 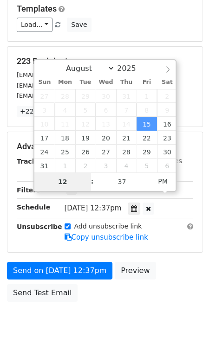 What do you see at coordinates (106, 138) in the screenshot?
I see `span: August 20, 2025` at bounding box center [106, 138].